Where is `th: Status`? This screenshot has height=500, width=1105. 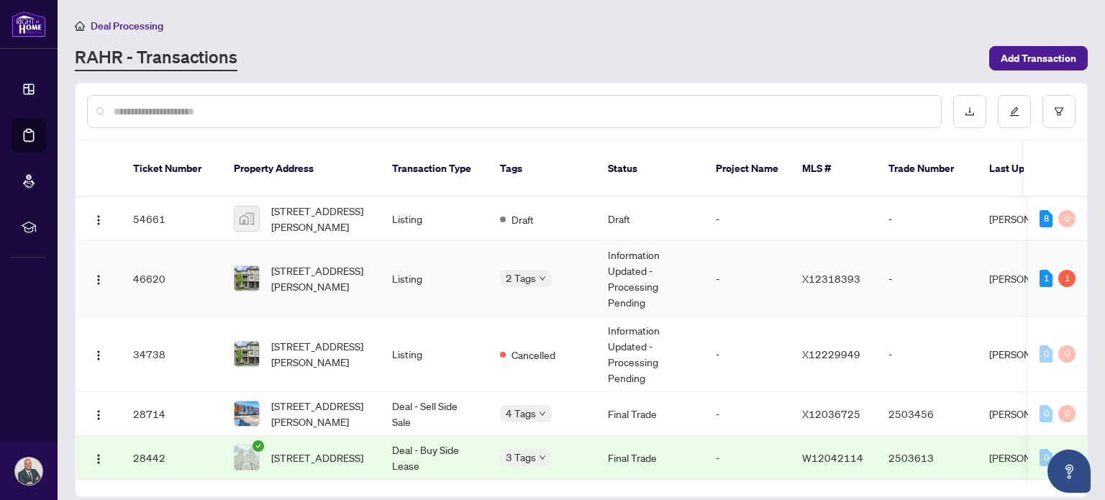
th: Status is located at coordinates (651, 169).